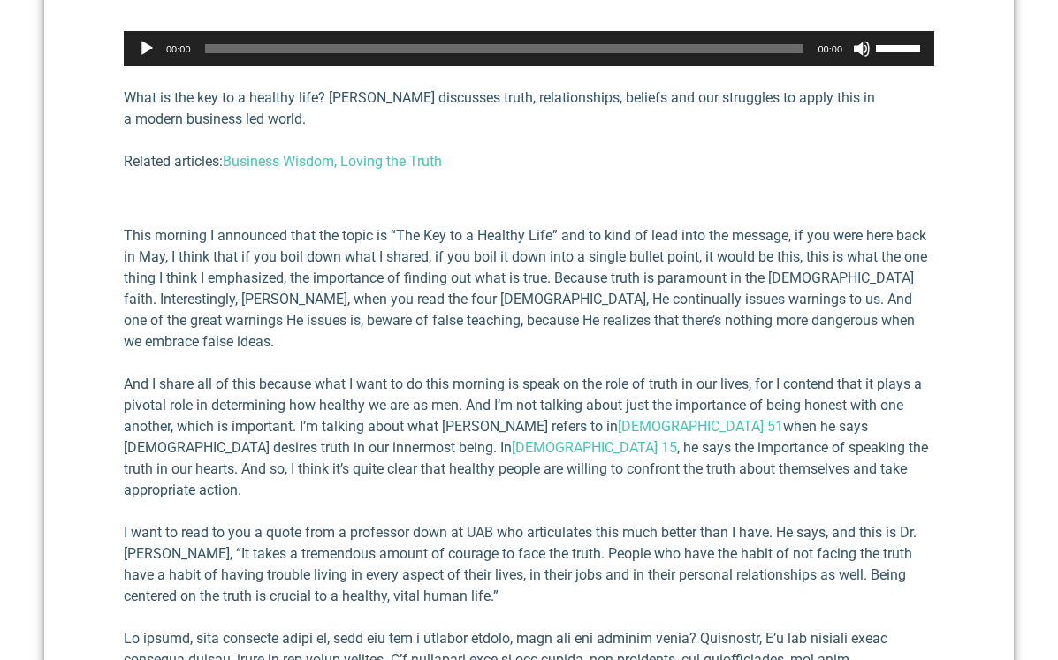  I want to click on p: I want to read to you a quote from a professor down at UAB who articulates this much better than ..., so click(528, 565).